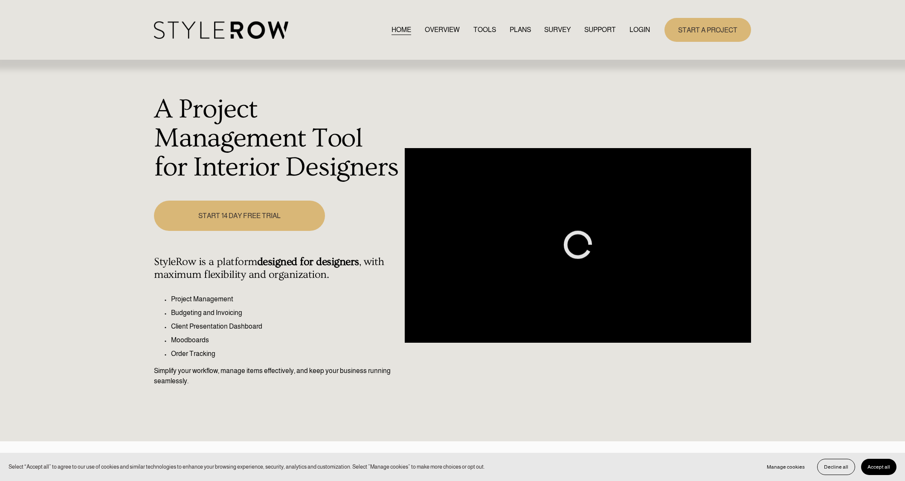  I want to click on p: Order Tracking, so click(285, 353).